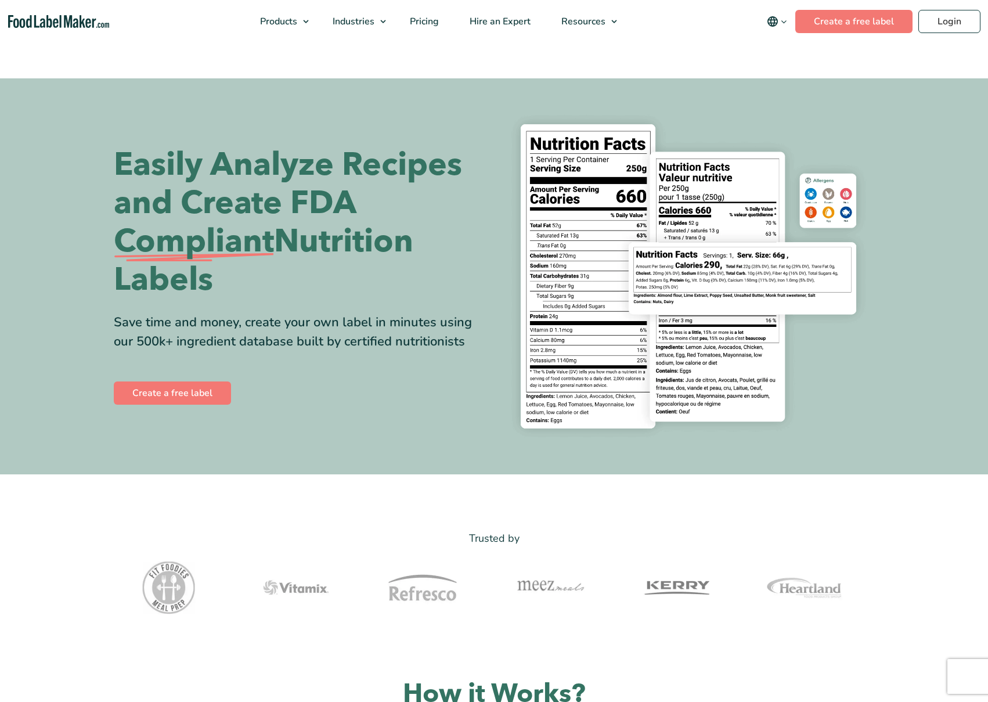  Describe the element at coordinates (300, 332) in the screenshot. I see `div: Save time and money, create your own label in minutes using our 500k+ ingredient database built b...` at that location.